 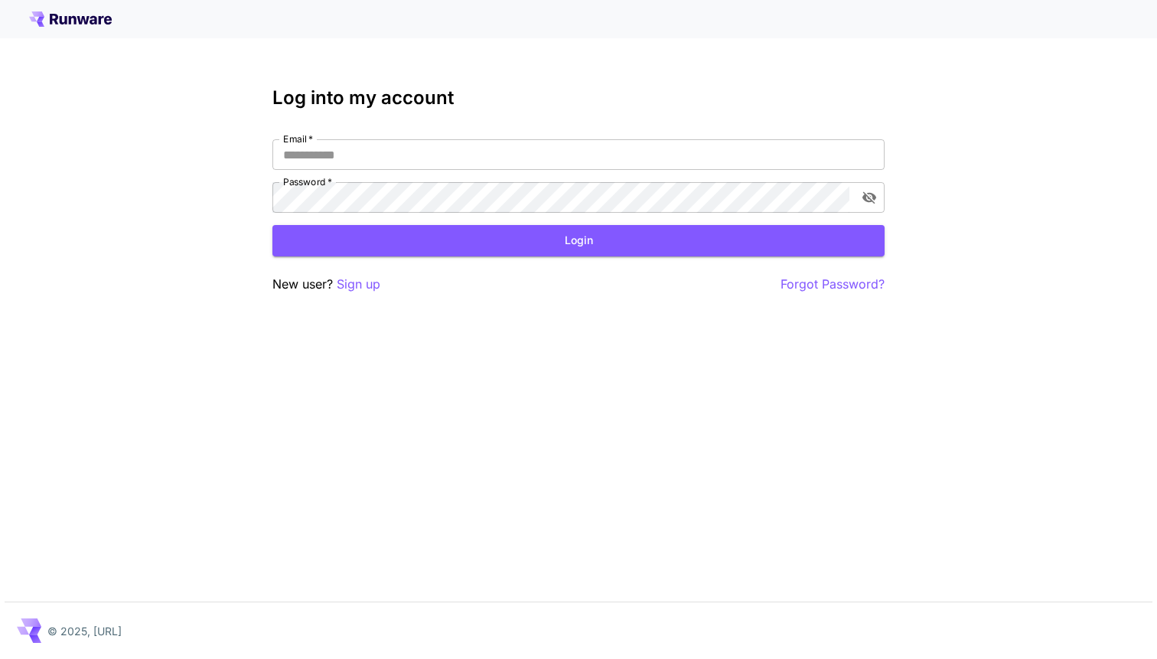 What do you see at coordinates (358, 284) in the screenshot?
I see `p: Sign up` at bounding box center [358, 284].